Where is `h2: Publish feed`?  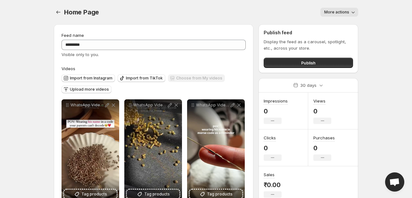
h2: Publish feed is located at coordinates (309, 33).